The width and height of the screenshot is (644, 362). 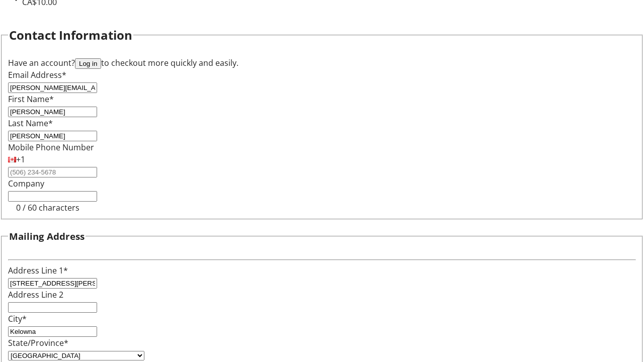 What do you see at coordinates (52, 331) in the screenshot?
I see `input: City` at bounding box center [52, 331].